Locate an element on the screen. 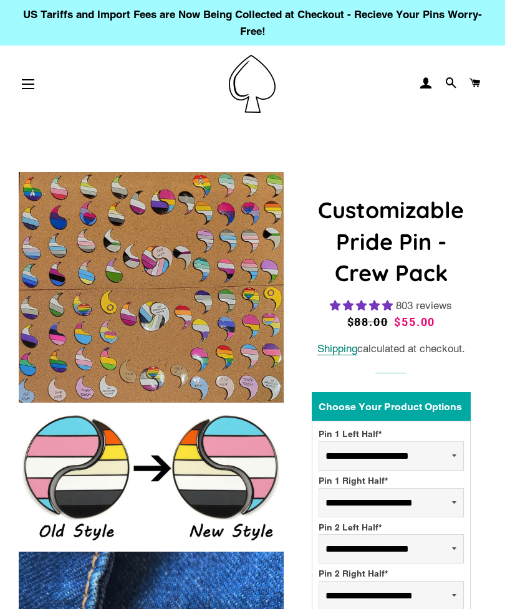  h1: Customizable Pride Pin - Crew Pack is located at coordinates (391, 241).